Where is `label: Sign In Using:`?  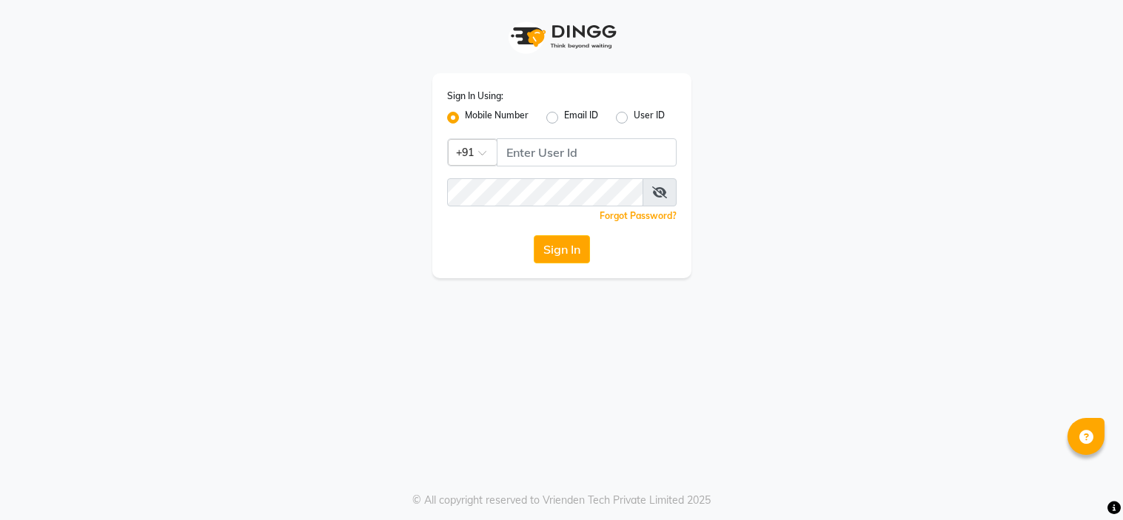
label: Sign In Using: is located at coordinates (475, 96).